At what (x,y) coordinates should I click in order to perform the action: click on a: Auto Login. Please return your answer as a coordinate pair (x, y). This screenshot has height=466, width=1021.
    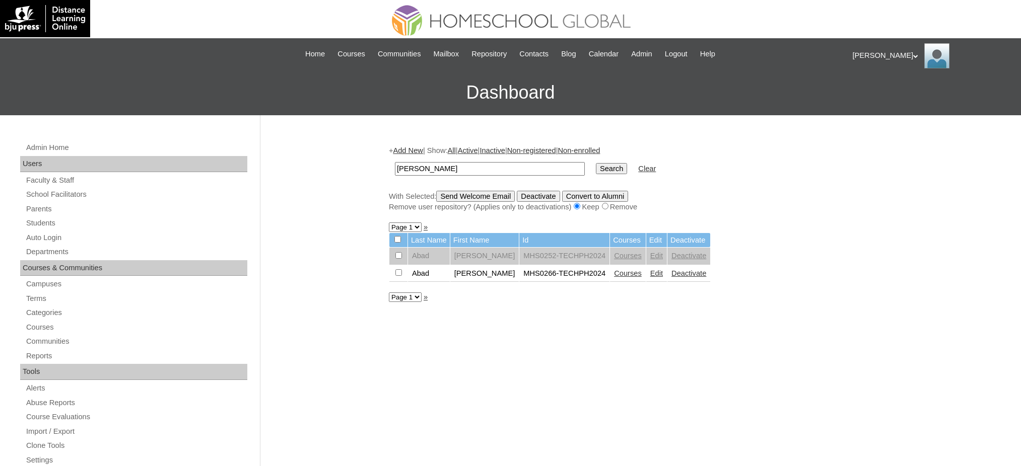
    Looking at the image, I should click on (136, 238).